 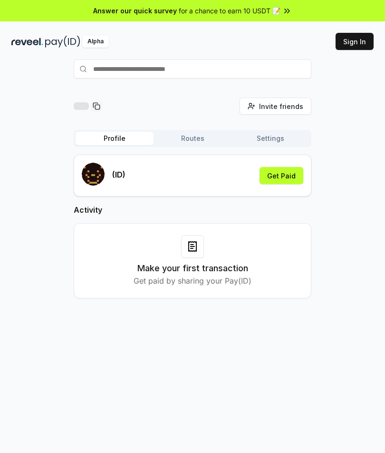 I want to click on button: Get Paid, so click(x=282, y=176).